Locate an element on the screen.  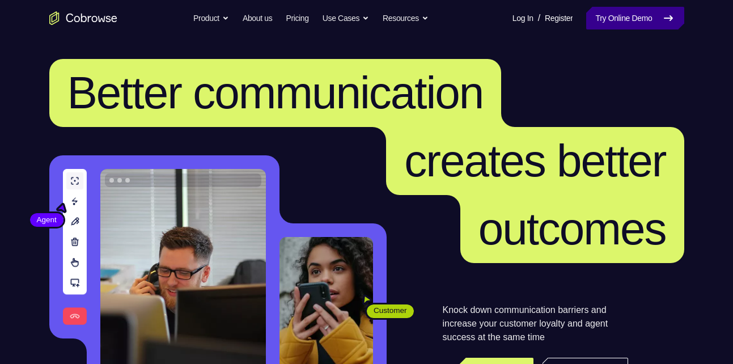
span: outcomes is located at coordinates (572, 228).